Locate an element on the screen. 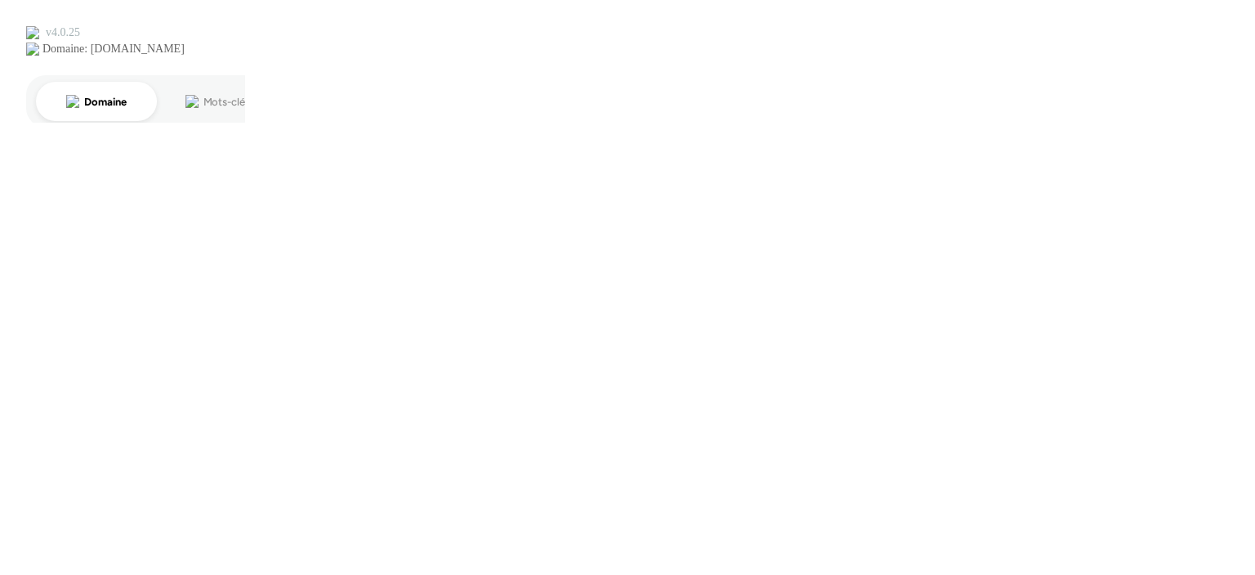 The height and width of the screenshot is (575, 1255). img: tab_keywords_by_traffic_grey.svg is located at coordinates (192, 101).